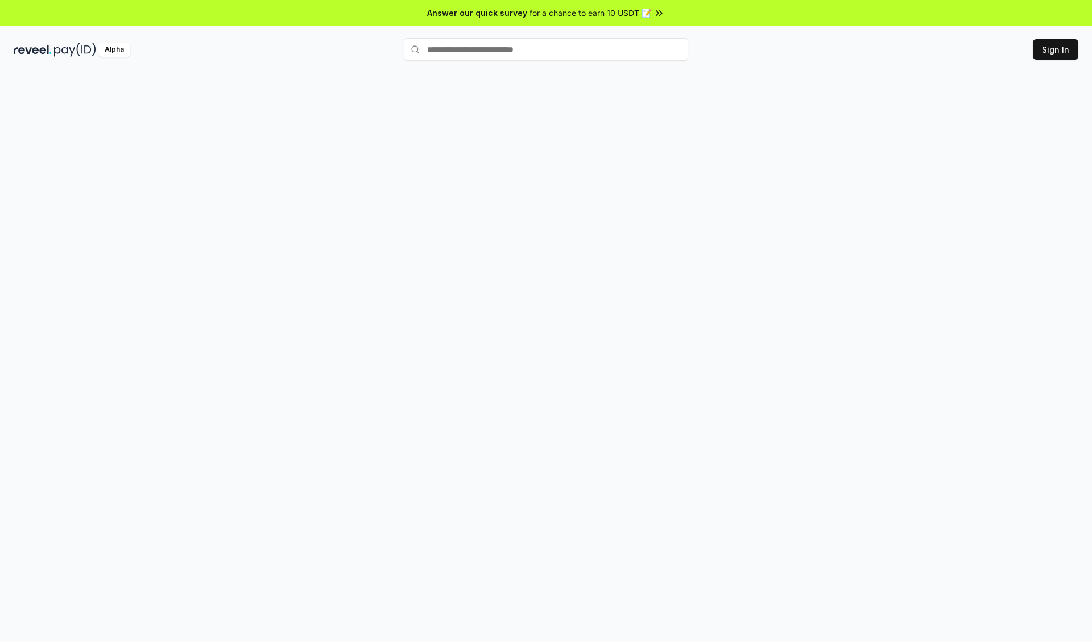  Describe the element at coordinates (477, 13) in the screenshot. I see `span: Answer our quick survey` at that location.